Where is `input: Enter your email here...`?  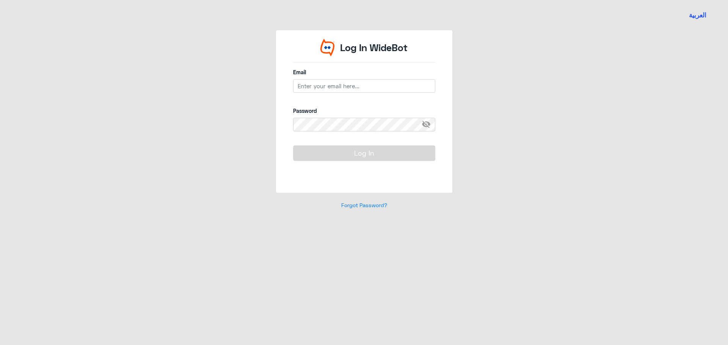 input: Enter your email here... is located at coordinates (364, 86).